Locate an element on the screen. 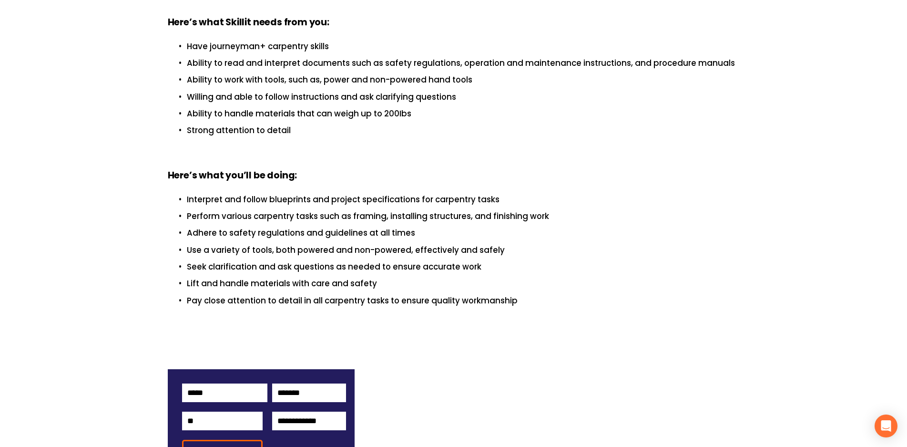  p: Ability to read and interpret documents such as safety regulations, operation and maintenance ins... is located at coordinates (463, 63).